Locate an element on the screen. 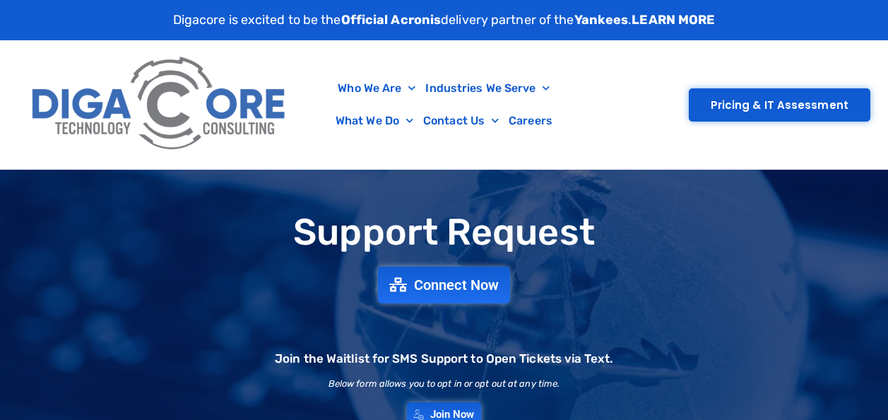 Image resolution: width=888 pixels, height=420 pixels. a: Industries We Serve is located at coordinates (487, 88).